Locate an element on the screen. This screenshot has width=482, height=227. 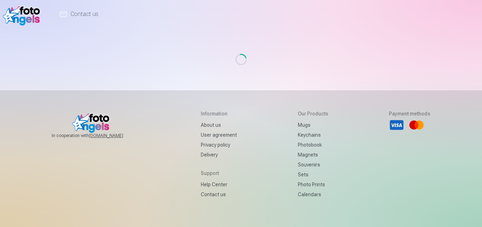
li: Visa is located at coordinates (397, 125).